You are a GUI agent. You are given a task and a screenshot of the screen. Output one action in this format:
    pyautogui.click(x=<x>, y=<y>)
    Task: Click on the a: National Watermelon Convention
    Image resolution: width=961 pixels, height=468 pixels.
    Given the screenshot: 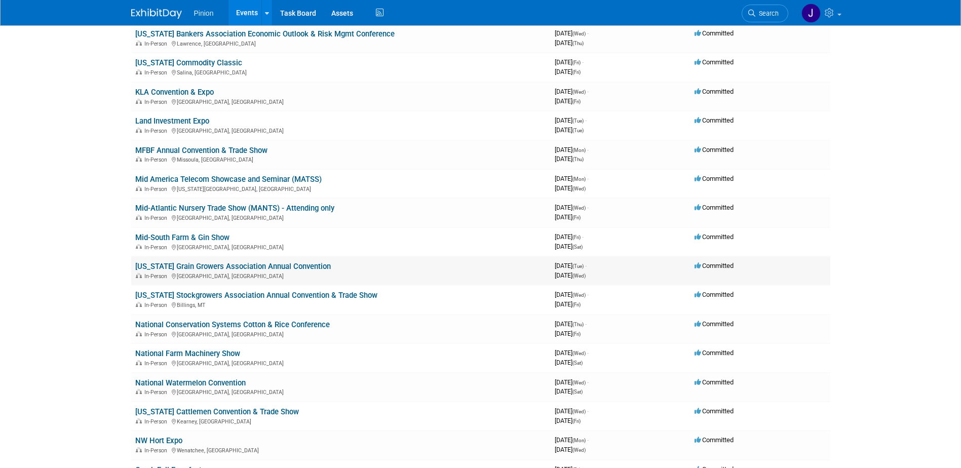 What is the action you would take?
    pyautogui.click(x=190, y=383)
    